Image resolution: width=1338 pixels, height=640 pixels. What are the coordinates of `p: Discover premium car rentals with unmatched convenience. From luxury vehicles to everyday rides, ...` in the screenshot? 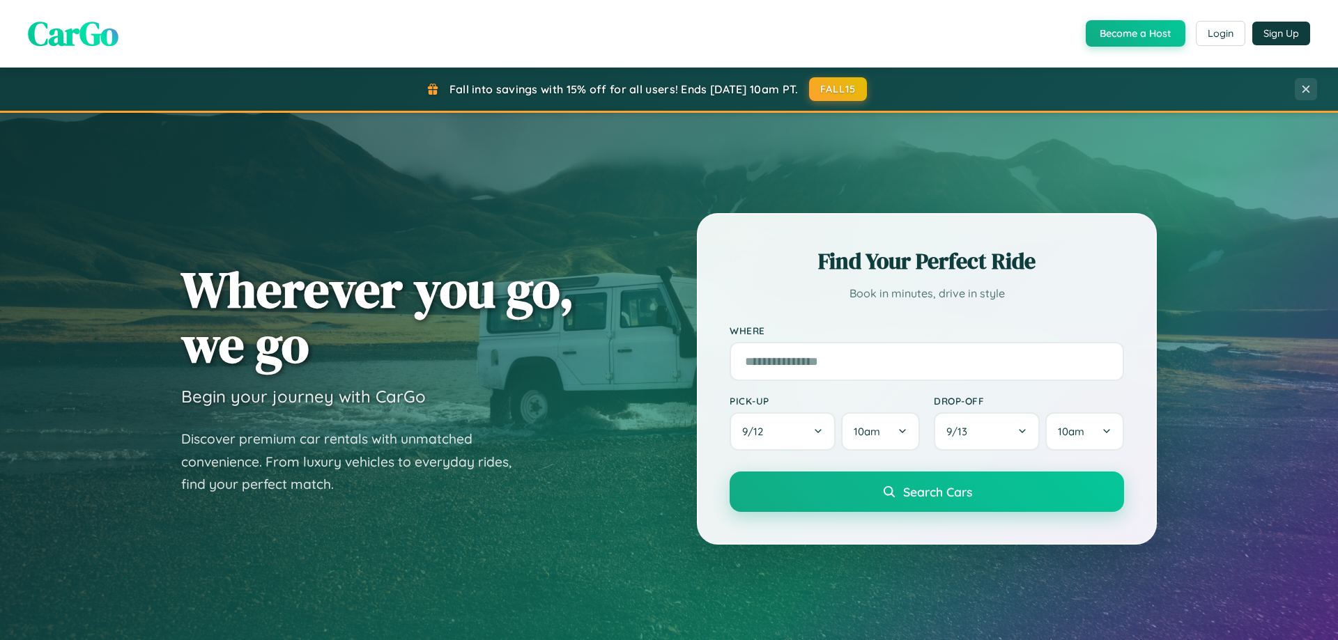 It's located at (355, 462).